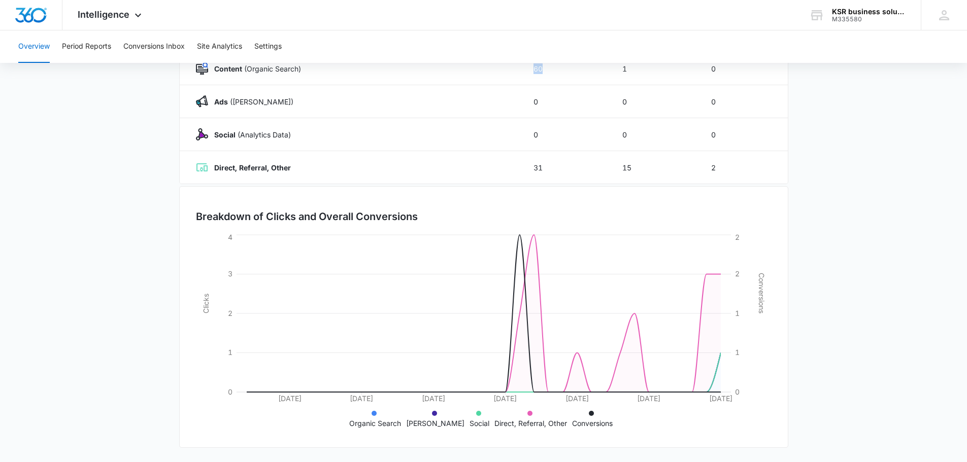  I want to click on button: Settings, so click(268, 47).